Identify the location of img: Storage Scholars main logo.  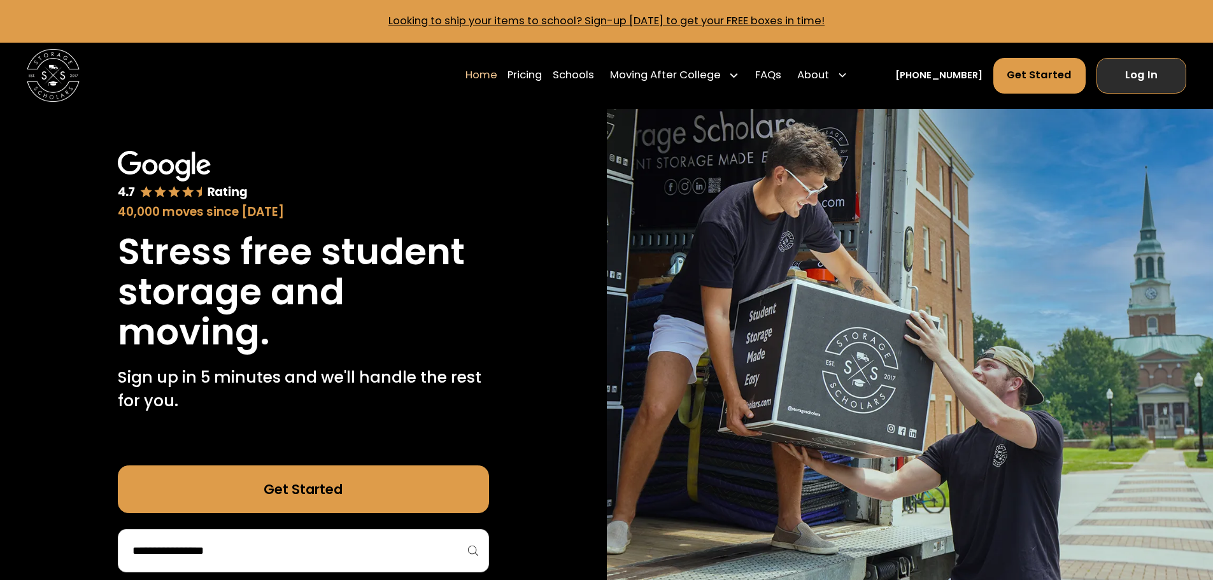
(53, 75).